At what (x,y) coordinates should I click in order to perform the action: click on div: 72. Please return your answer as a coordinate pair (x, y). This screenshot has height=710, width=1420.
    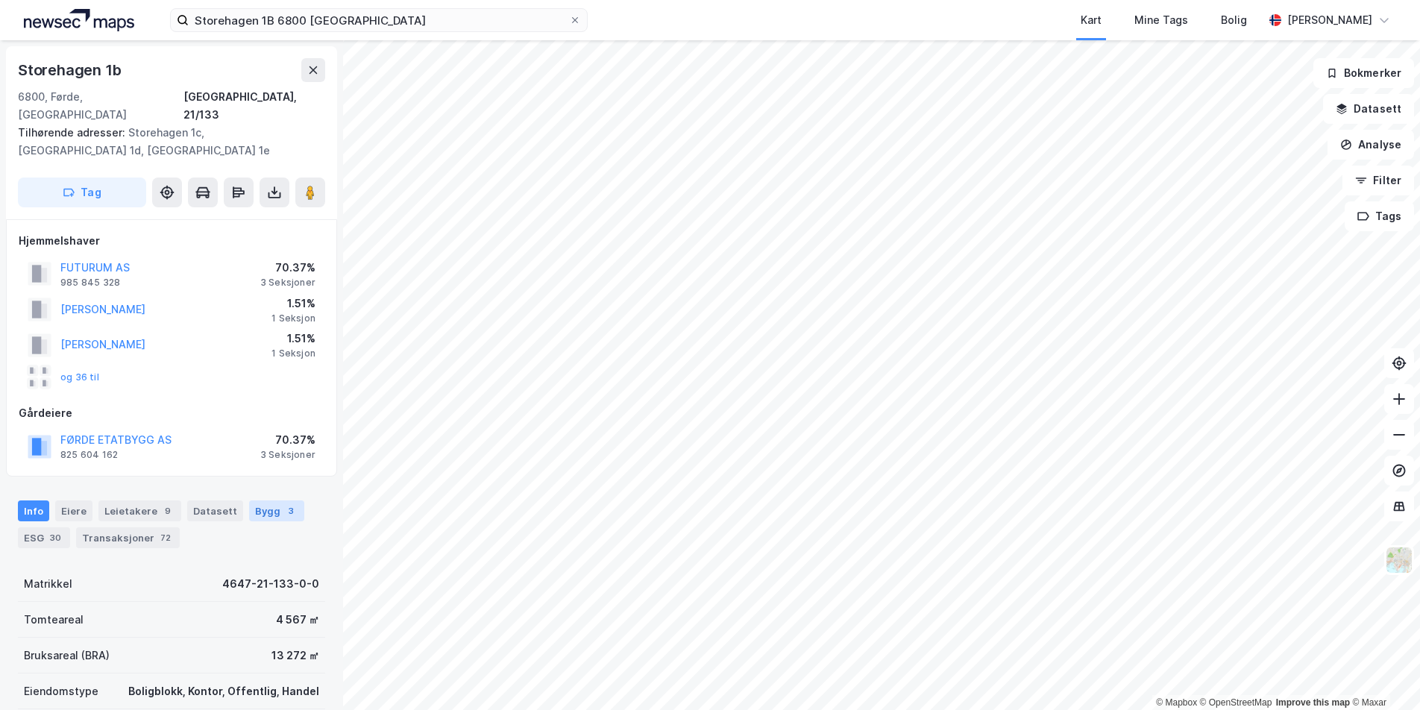
    Looking at the image, I should click on (166, 538).